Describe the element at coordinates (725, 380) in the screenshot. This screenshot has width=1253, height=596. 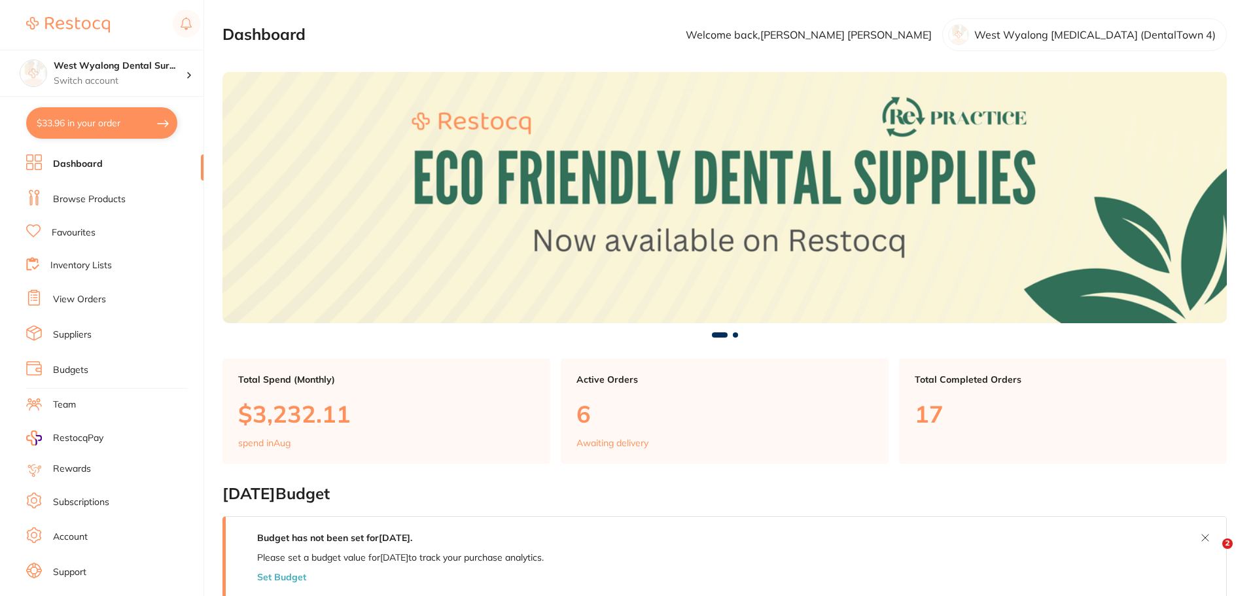
I see `p: Active Orders` at that location.